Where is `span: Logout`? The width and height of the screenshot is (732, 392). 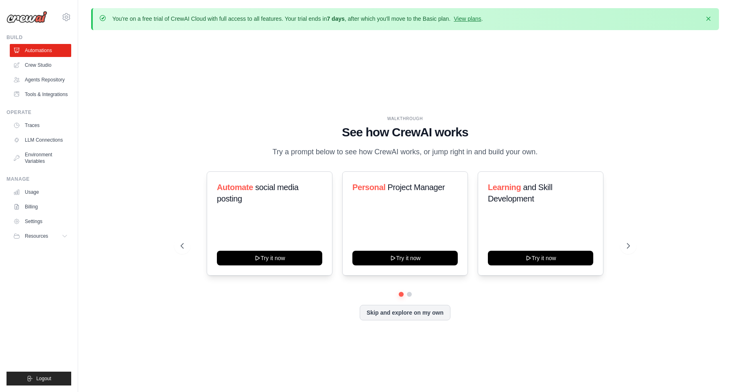 span: Logout is located at coordinates (44, 378).